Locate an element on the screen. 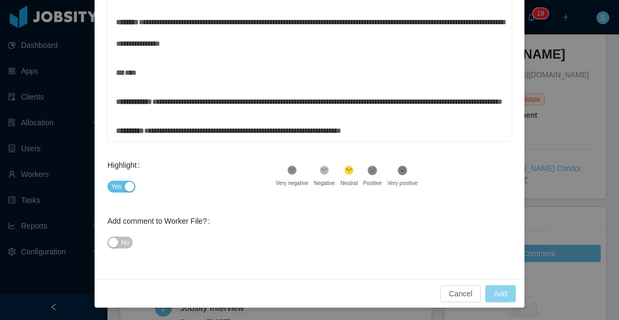  button: Add comment to Worker File? is located at coordinates (120, 242).